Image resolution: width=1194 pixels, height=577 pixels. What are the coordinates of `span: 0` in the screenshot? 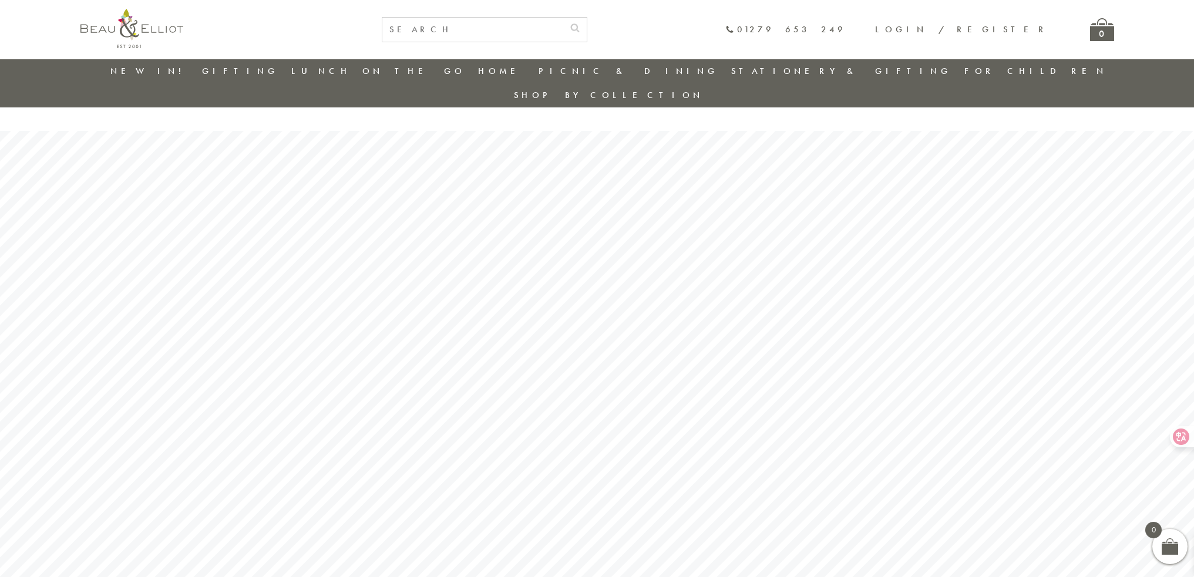 It's located at (1153, 530).